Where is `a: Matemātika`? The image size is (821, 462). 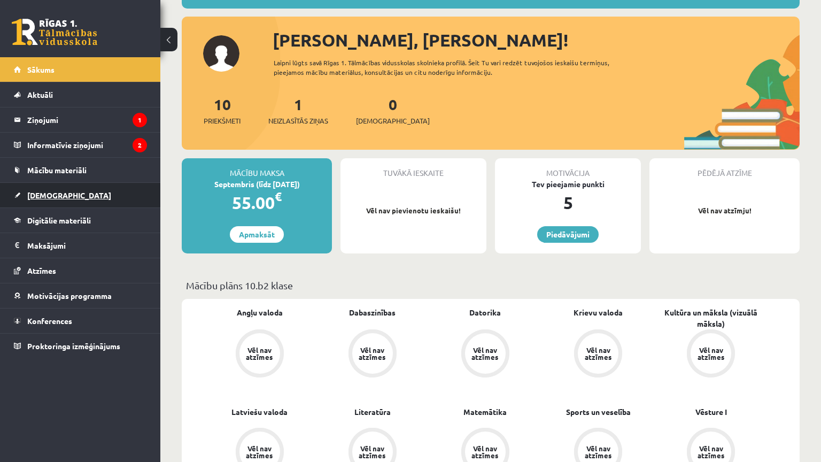
a: Matemātika is located at coordinates (485, 411).